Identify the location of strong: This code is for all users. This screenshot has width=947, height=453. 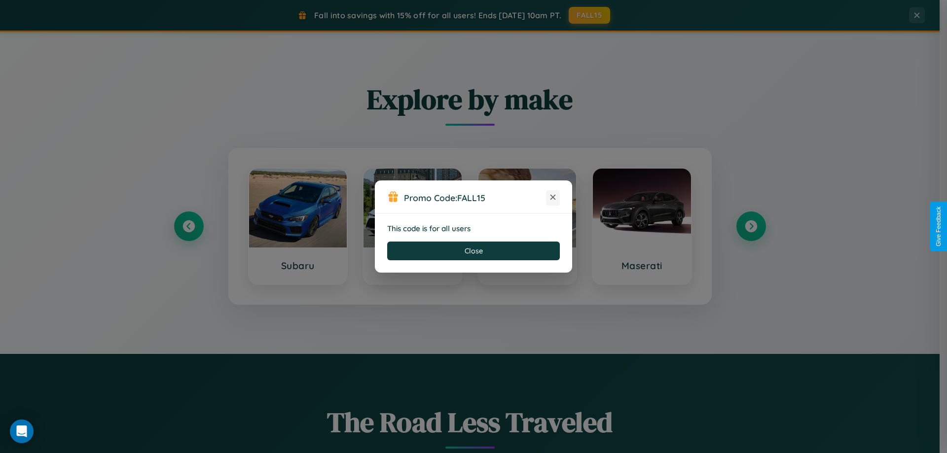
(429, 228).